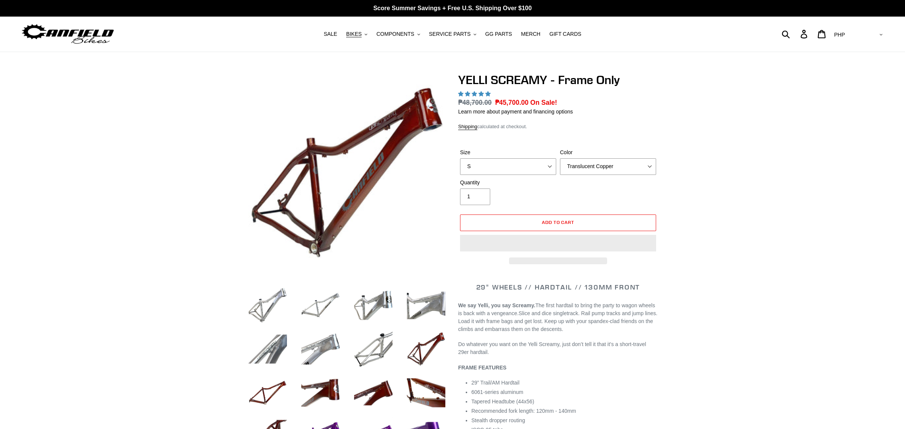 This screenshot has height=429, width=905. I want to click on a: SALE, so click(330, 34).